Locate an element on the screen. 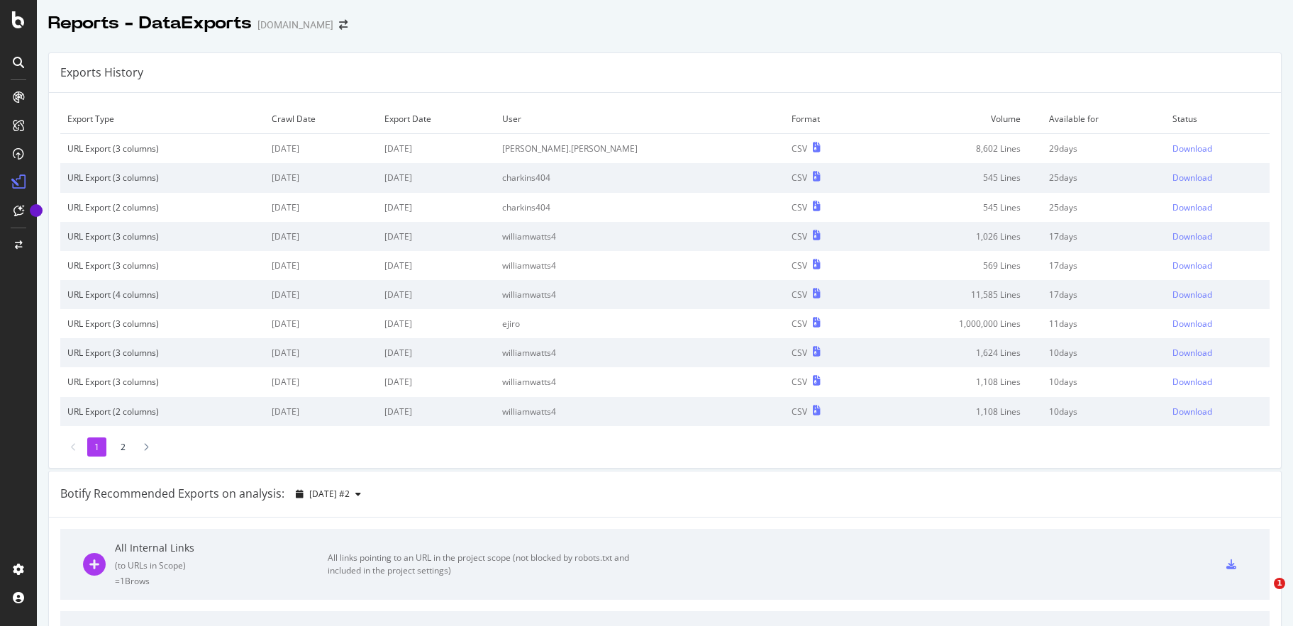  td: 1,000,000 Lines is located at coordinates (956, 324).